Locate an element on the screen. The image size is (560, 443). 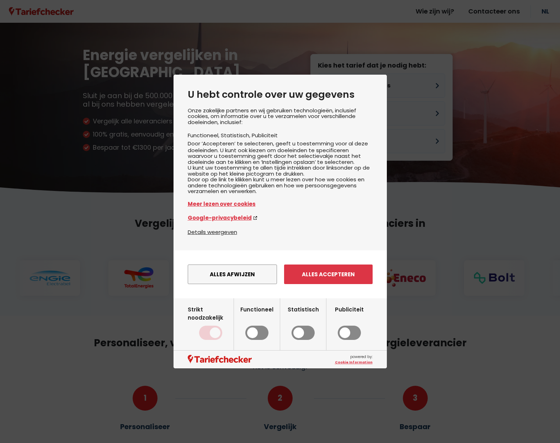
div: menu is located at coordinates (280, 274).